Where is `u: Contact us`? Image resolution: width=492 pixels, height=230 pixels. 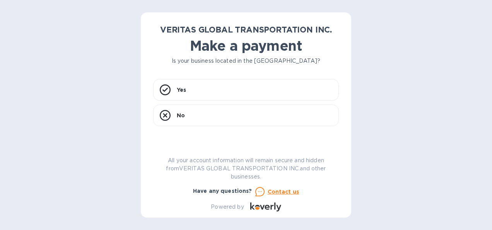
u: Contact us is located at coordinates (283, 191).